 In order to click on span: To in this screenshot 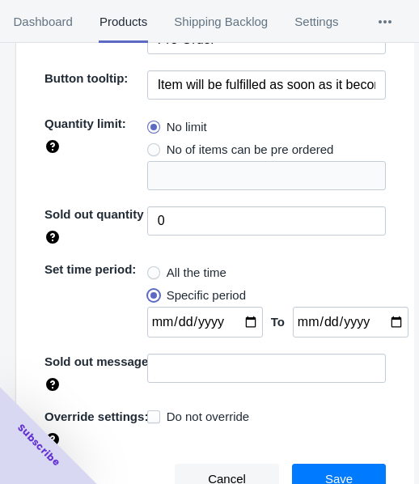, I will do `click(277, 321)`.